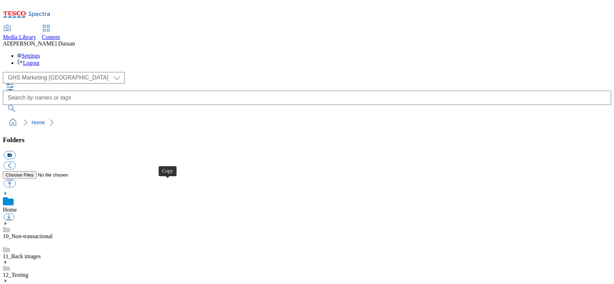 This screenshot has height=284, width=614. Describe the element at coordinates (307, 122) in the screenshot. I see `nav: breadcrumb` at that location.